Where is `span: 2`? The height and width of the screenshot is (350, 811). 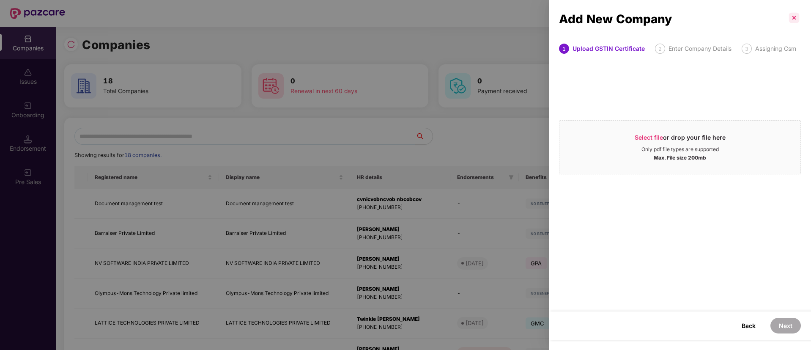
span: 2 is located at coordinates (660, 49).